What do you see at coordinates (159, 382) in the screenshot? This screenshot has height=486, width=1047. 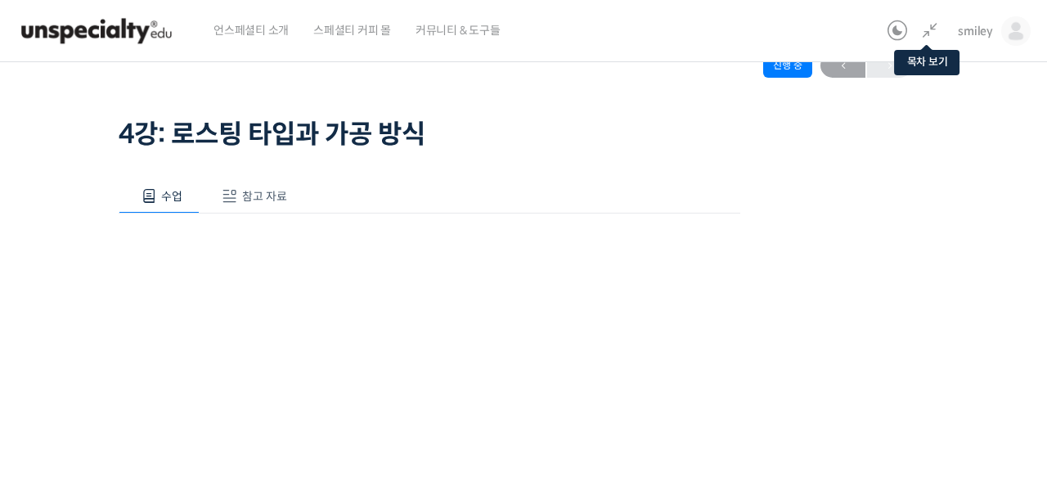 I see `span: 대화` at bounding box center [159, 382].